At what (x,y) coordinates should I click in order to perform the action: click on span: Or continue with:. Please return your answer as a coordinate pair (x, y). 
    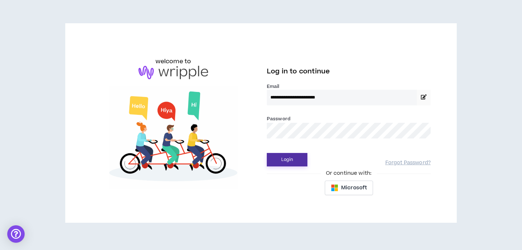
    Looking at the image, I should click on (349, 173).